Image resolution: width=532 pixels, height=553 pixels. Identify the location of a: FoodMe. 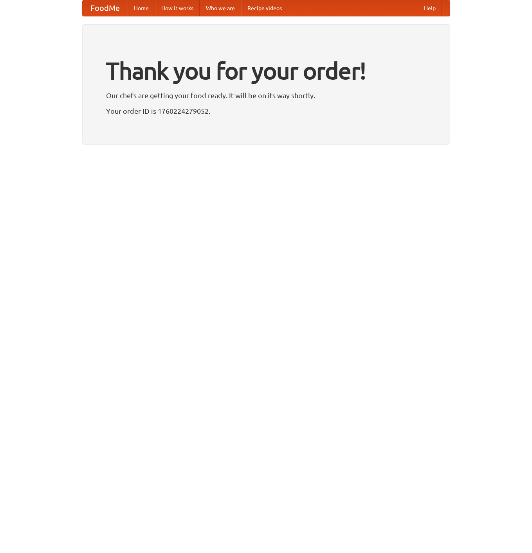
(105, 8).